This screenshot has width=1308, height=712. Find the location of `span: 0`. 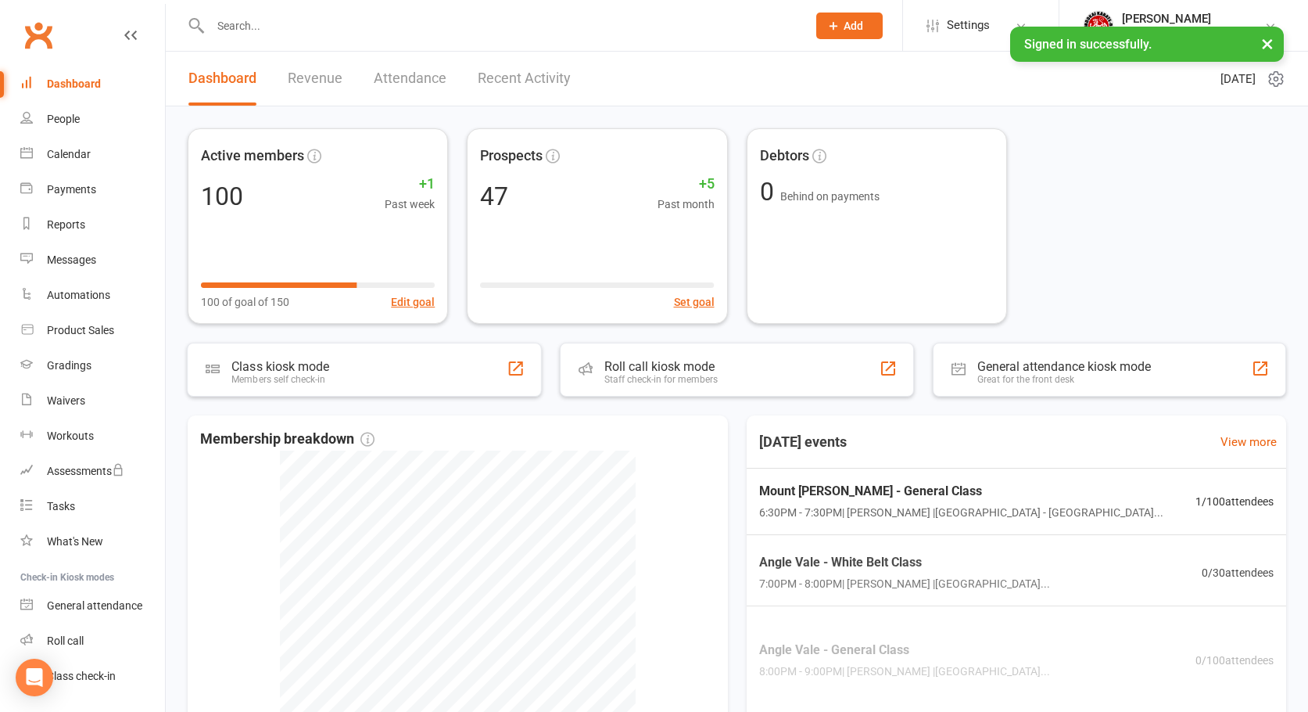

span: 0 is located at coordinates (770, 192).